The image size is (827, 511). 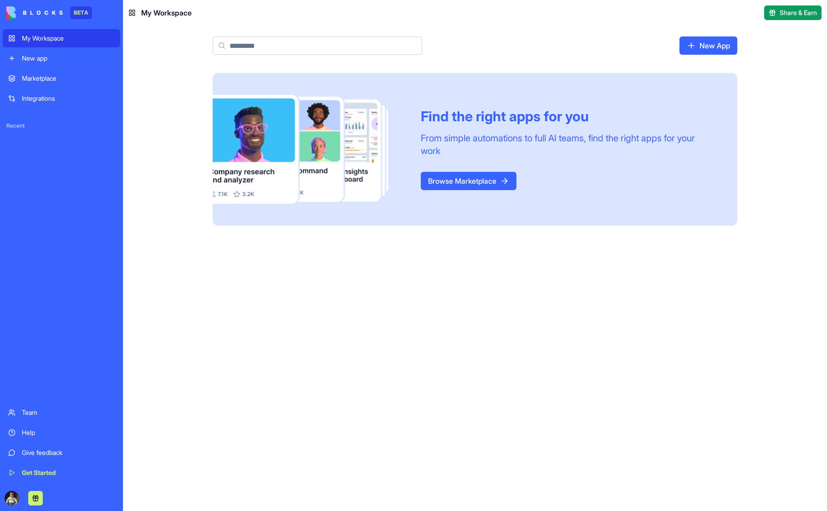 What do you see at coordinates (61, 78) in the screenshot?
I see `a: Marketplace` at bounding box center [61, 78].